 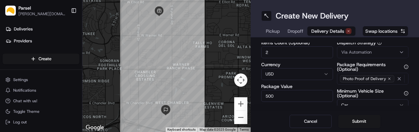 I want to click on span: Swap locations, so click(x=382, y=31).